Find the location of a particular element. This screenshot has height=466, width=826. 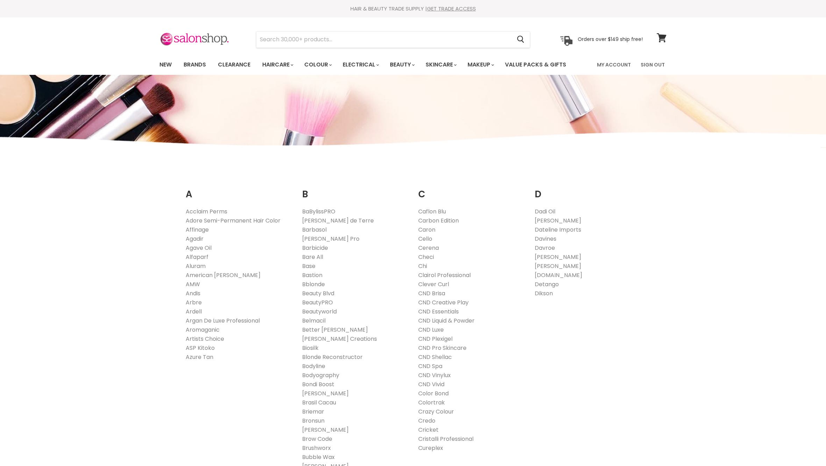

a: Beautyworld is located at coordinates (319, 311).